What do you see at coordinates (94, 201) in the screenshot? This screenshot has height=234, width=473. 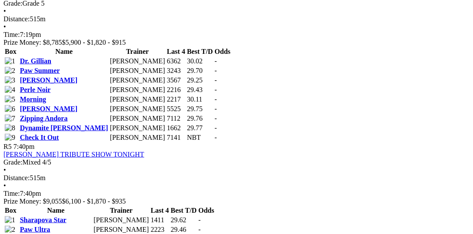 I see `span: $6,100 - $1,870 - $935` at bounding box center [94, 201].